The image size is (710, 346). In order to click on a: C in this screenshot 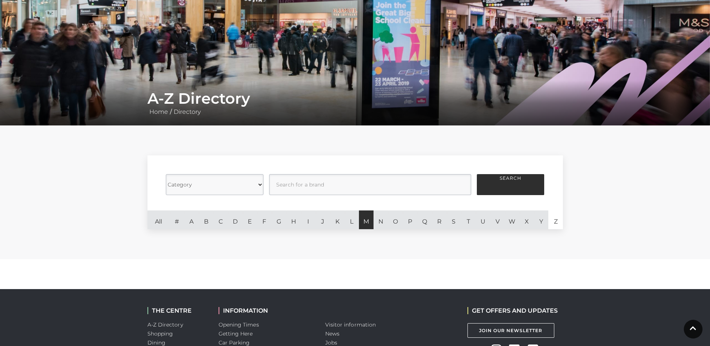, I will do `click(220, 220)`.